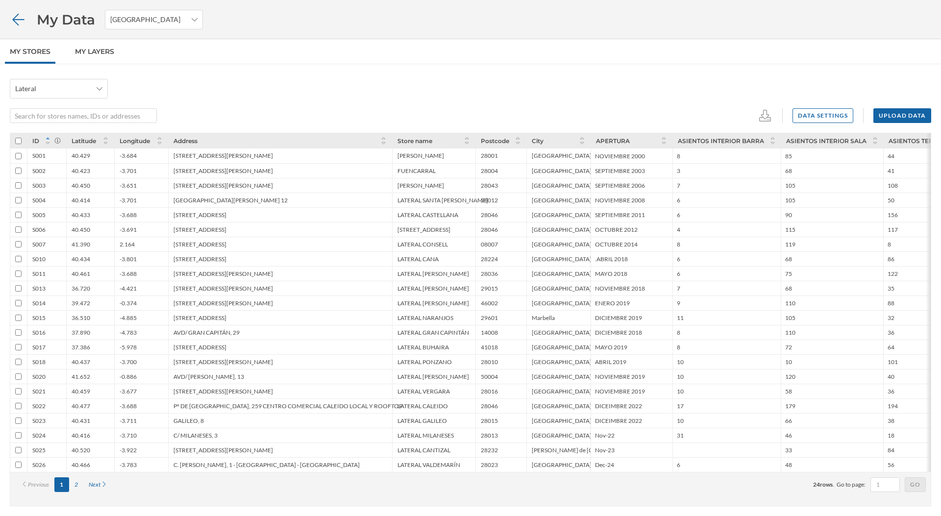 Image resolution: width=941 pixels, height=516 pixels. I want to click on span: Postcode, so click(495, 141).